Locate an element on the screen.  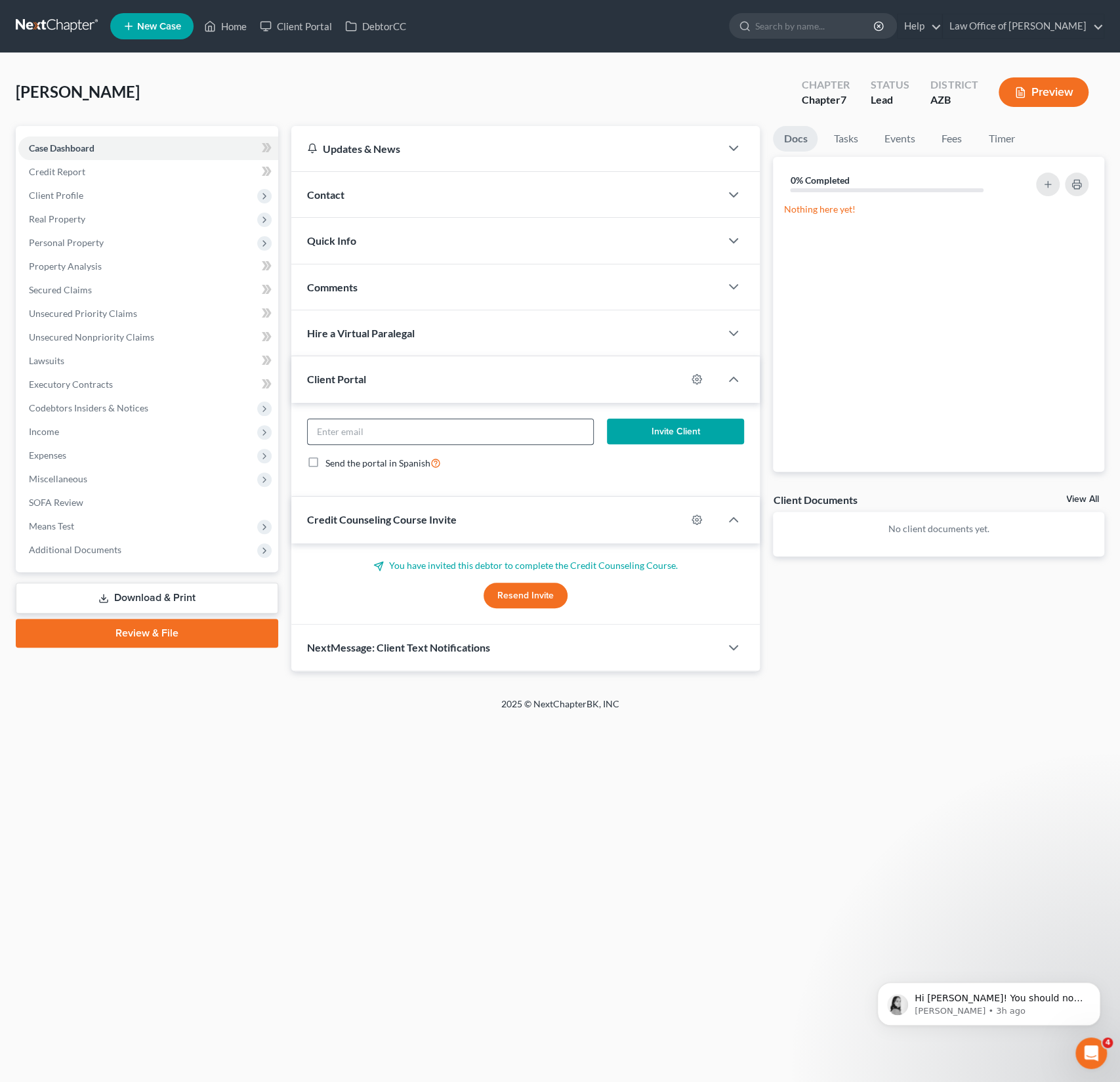
a: Property Analysis is located at coordinates (149, 267).